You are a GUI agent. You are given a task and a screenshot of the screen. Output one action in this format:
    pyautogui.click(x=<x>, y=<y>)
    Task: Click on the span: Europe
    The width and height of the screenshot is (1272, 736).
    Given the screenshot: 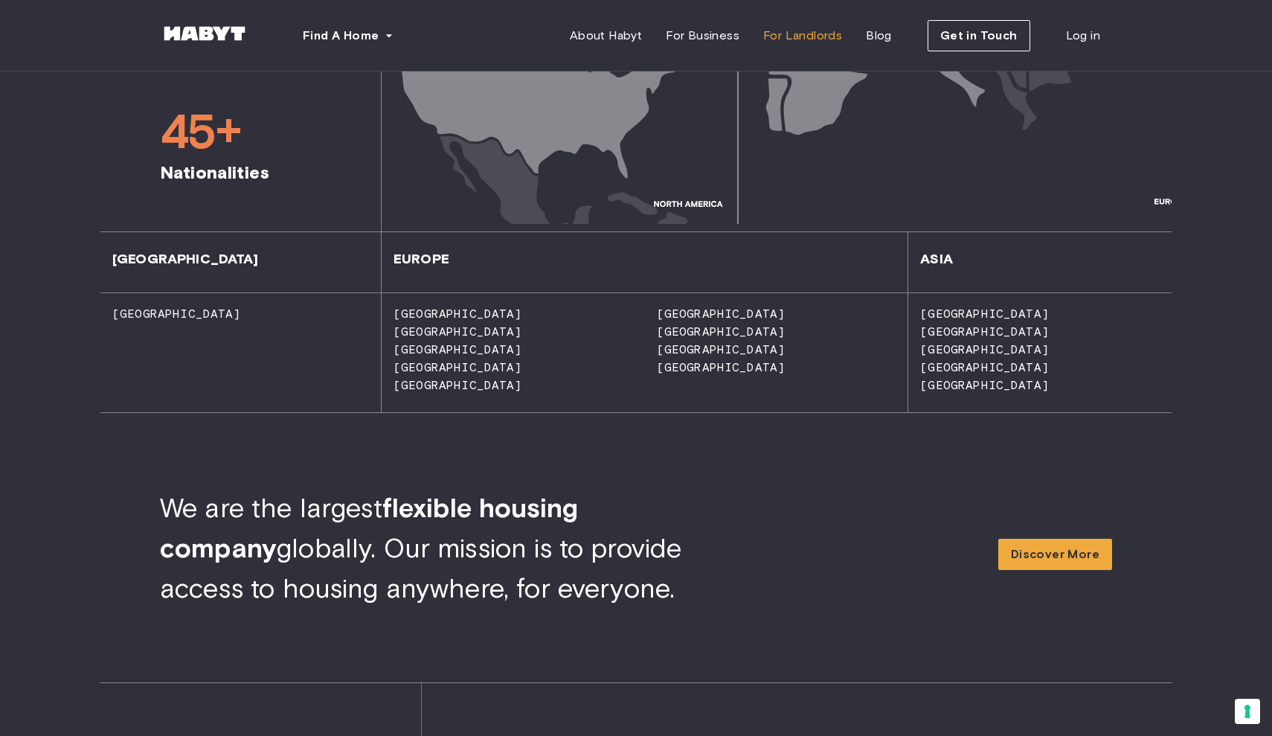 What is the action you would take?
    pyautogui.click(x=415, y=259)
    